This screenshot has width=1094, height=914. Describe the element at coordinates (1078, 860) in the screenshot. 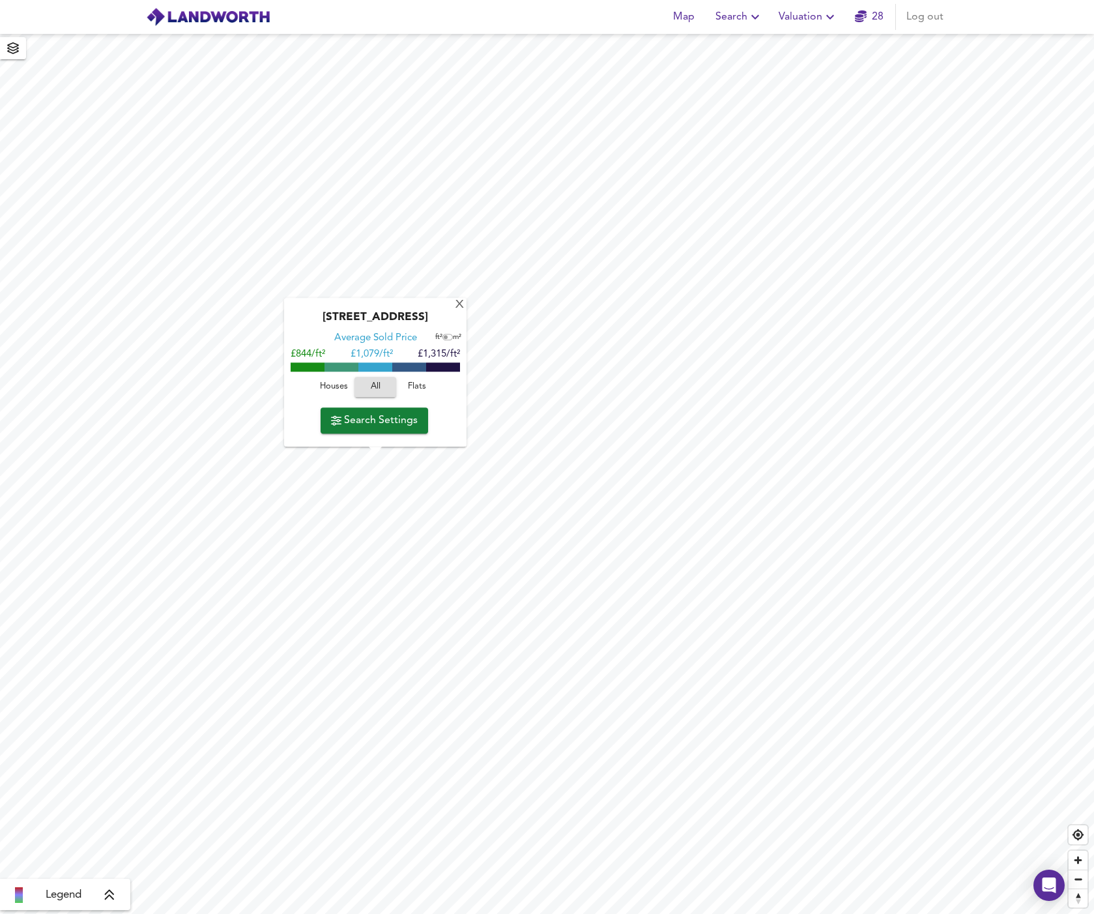

I see `span: Zoom in` at that location.